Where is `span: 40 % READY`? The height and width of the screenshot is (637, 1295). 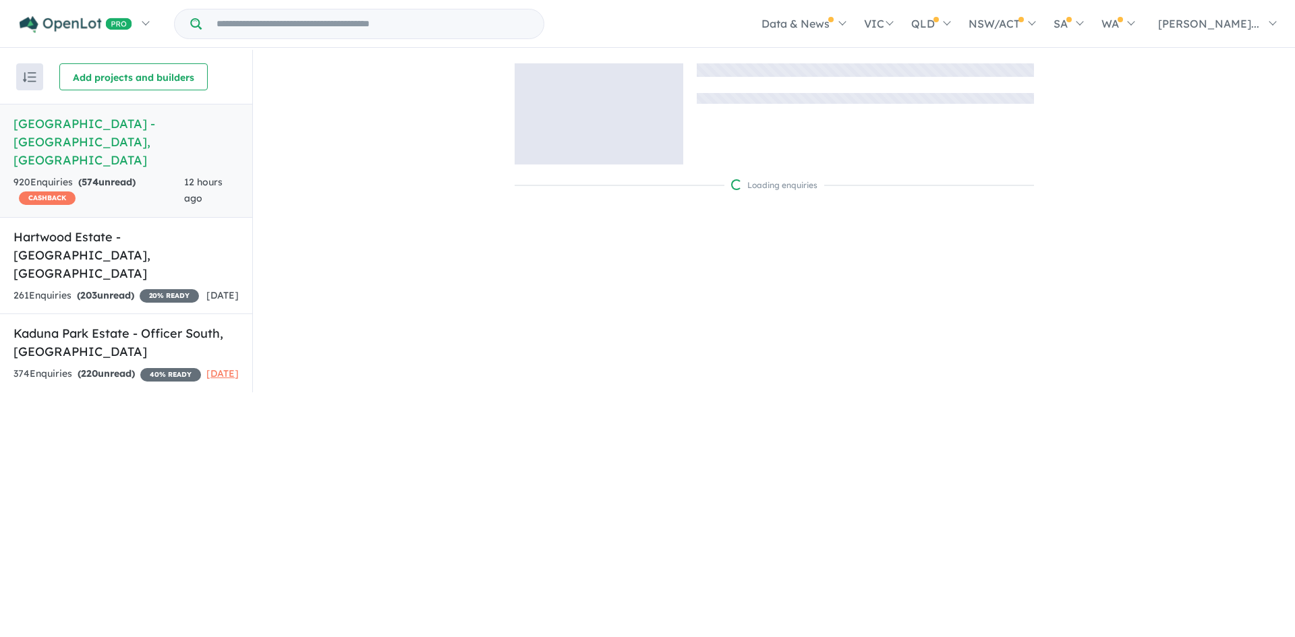
span: 40 % READY is located at coordinates (171, 375).